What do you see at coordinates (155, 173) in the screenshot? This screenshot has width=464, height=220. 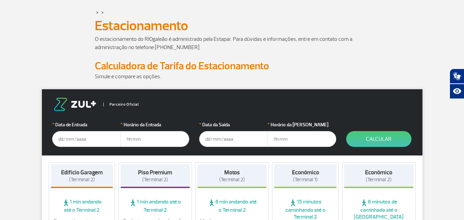 I see `strong: Piso Premium` at bounding box center [155, 173].